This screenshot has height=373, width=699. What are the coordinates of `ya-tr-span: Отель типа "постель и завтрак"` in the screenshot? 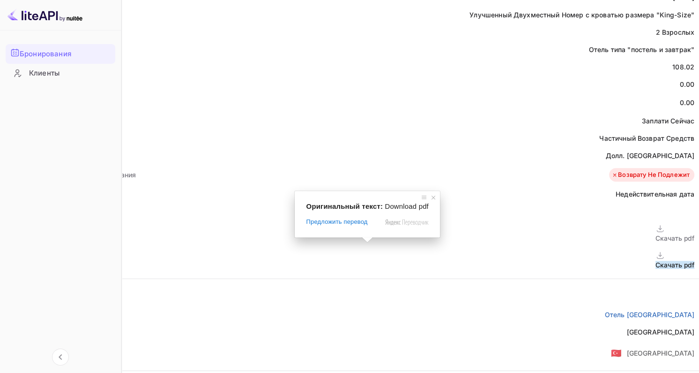 It's located at (642, 49).